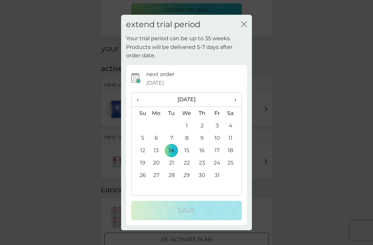 This screenshot has width=373, height=245. I want to click on td: 21, so click(171, 163).